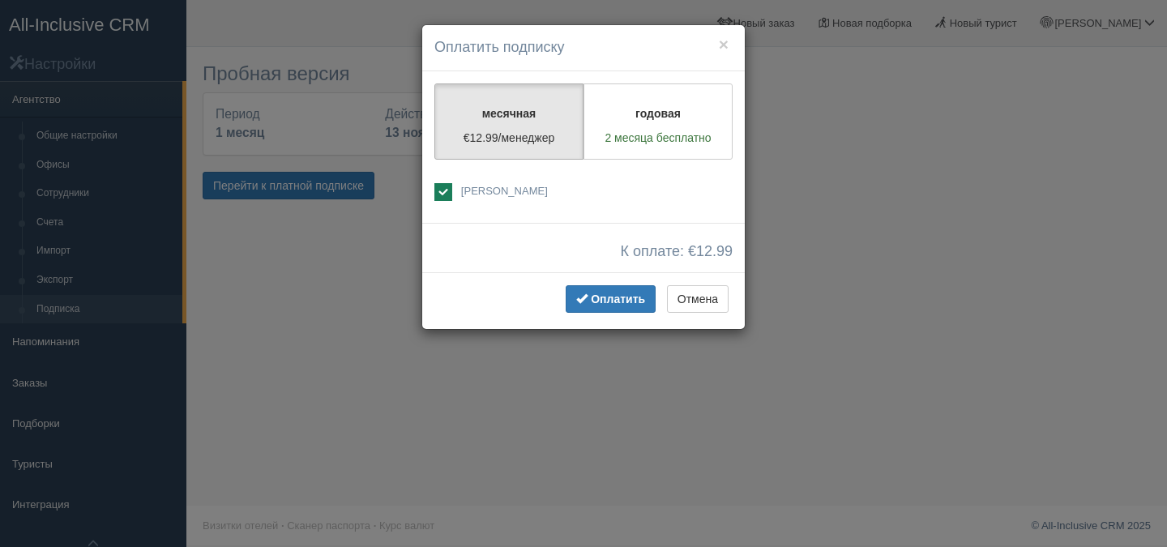 Image resolution: width=1167 pixels, height=547 pixels. What do you see at coordinates (714, 251) in the screenshot?
I see `span: 12.99` at bounding box center [714, 251].